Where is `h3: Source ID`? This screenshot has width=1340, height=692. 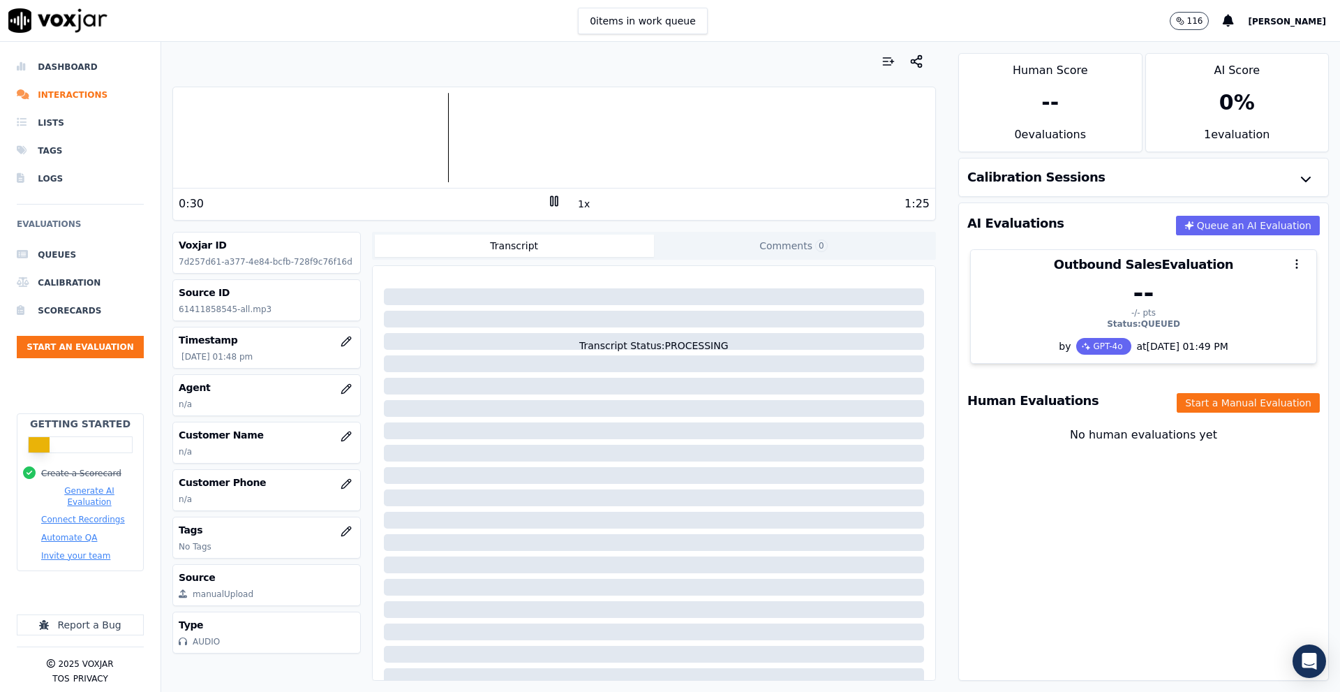
h3: Source ID is located at coordinates (266, 292).